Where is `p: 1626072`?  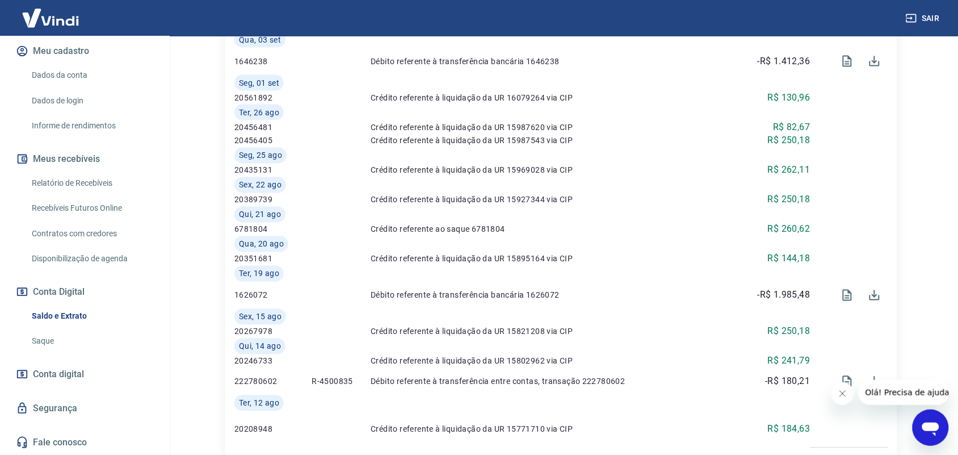
p: 1626072 is located at coordinates (273, 295).